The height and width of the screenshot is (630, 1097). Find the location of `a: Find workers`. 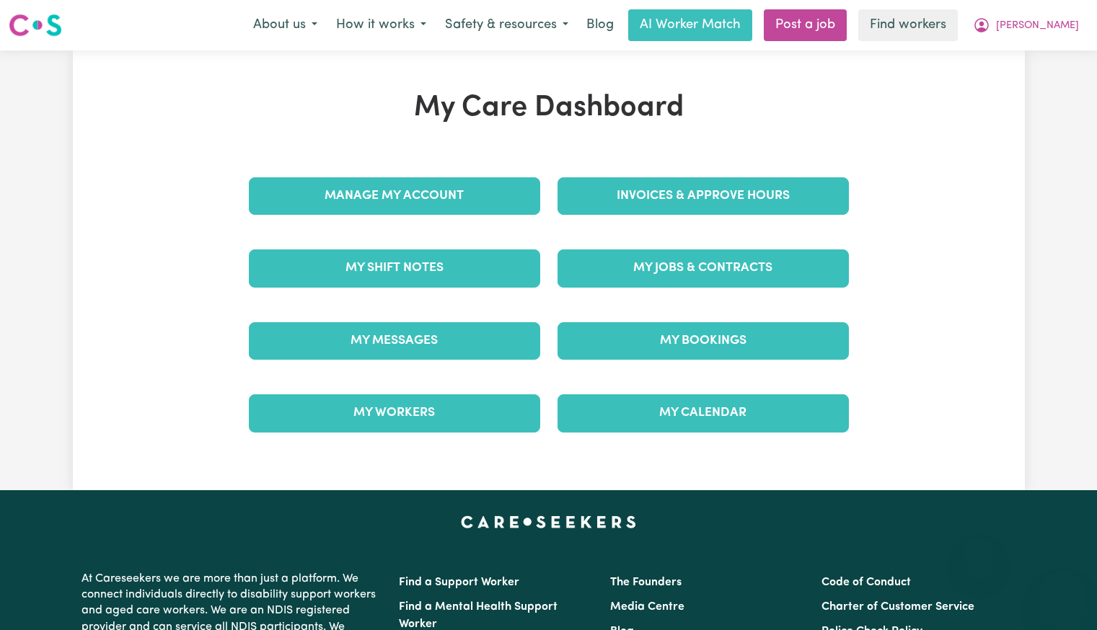

a: Find workers is located at coordinates (908, 25).